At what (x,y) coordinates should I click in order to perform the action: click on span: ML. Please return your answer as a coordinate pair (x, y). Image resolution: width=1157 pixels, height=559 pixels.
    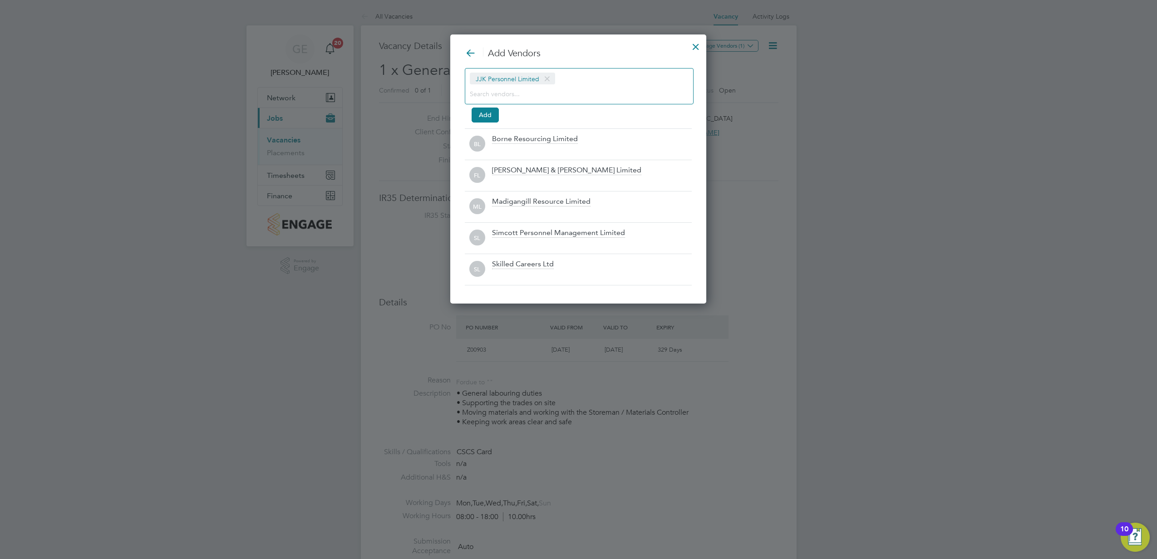
    Looking at the image, I should click on (477, 206).